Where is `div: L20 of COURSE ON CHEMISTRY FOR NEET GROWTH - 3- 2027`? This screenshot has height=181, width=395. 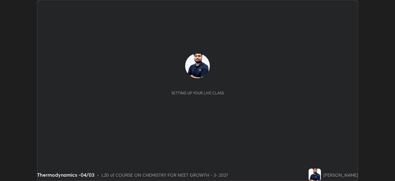 div: L20 of COURSE ON CHEMISTRY FOR NEET GROWTH - 3- 2027 is located at coordinates (165, 174).